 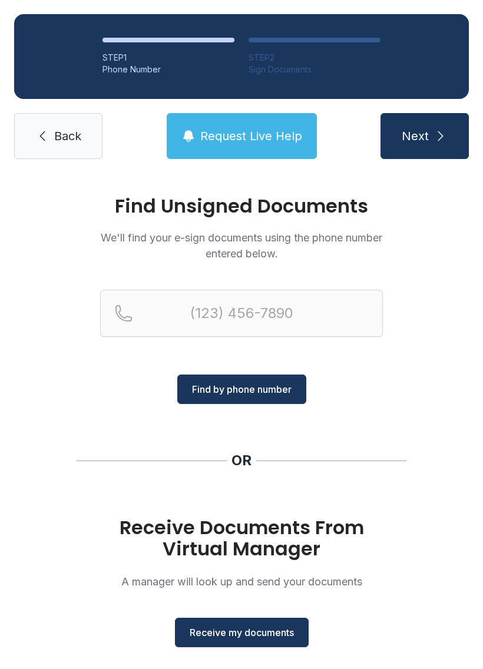 I want to click on p: We'll find your e-sign documents using the phone number entered below., so click(x=241, y=246).